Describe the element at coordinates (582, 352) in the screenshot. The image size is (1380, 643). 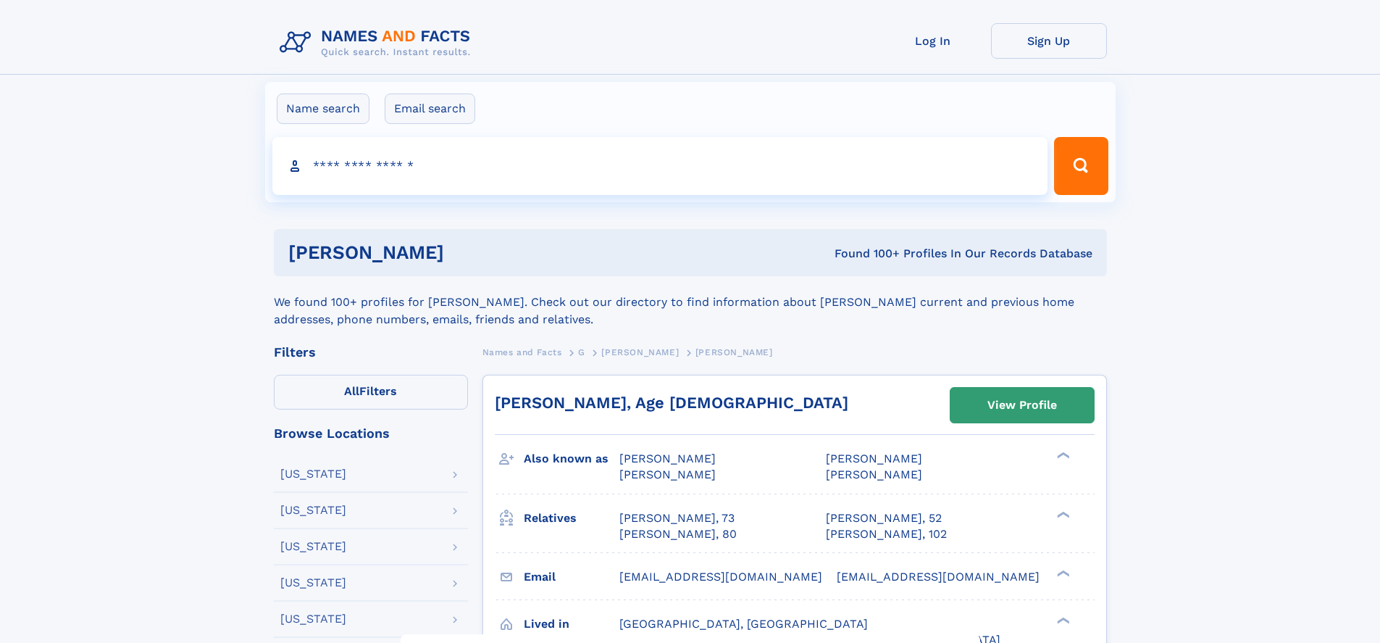
I see `span: G` at that location.